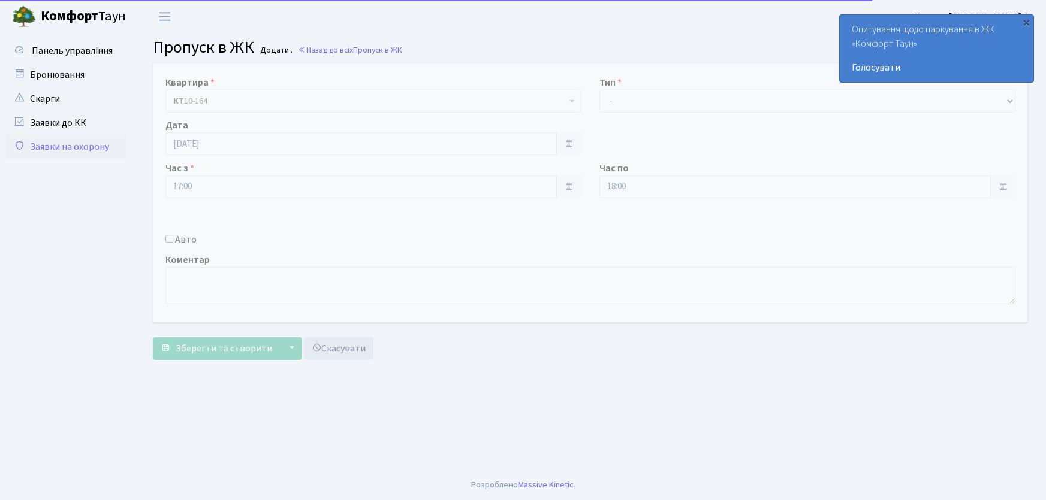  I want to click on span: Панель управління, so click(72, 51).